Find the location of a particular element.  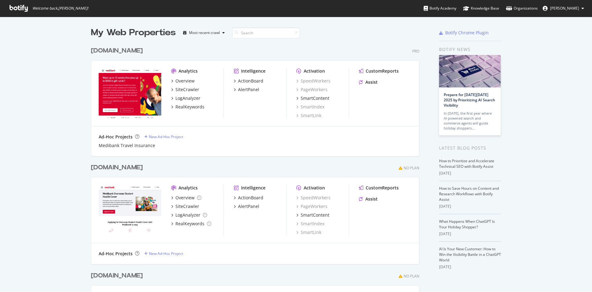

a: How to Prioritize and Accelerate Technical SEO with Botify Assist is located at coordinates (467, 163).